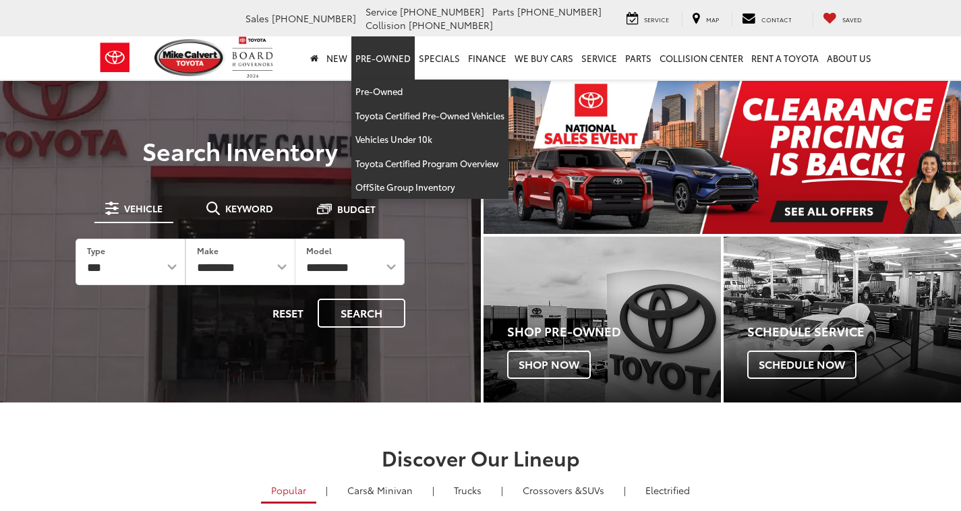 This screenshot has width=961, height=511. What do you see at coordinates (802, 365) in the screenshot?
I see `span: Schedule Now` at bounding box center [802, 365].